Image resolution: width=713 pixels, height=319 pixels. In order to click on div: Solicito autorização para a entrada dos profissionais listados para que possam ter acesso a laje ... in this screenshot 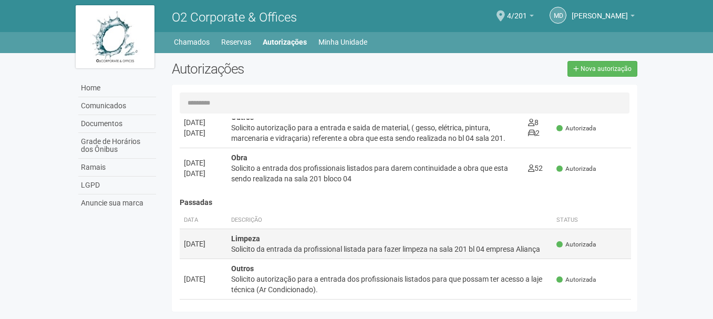, I will do `click(390, 284)`.